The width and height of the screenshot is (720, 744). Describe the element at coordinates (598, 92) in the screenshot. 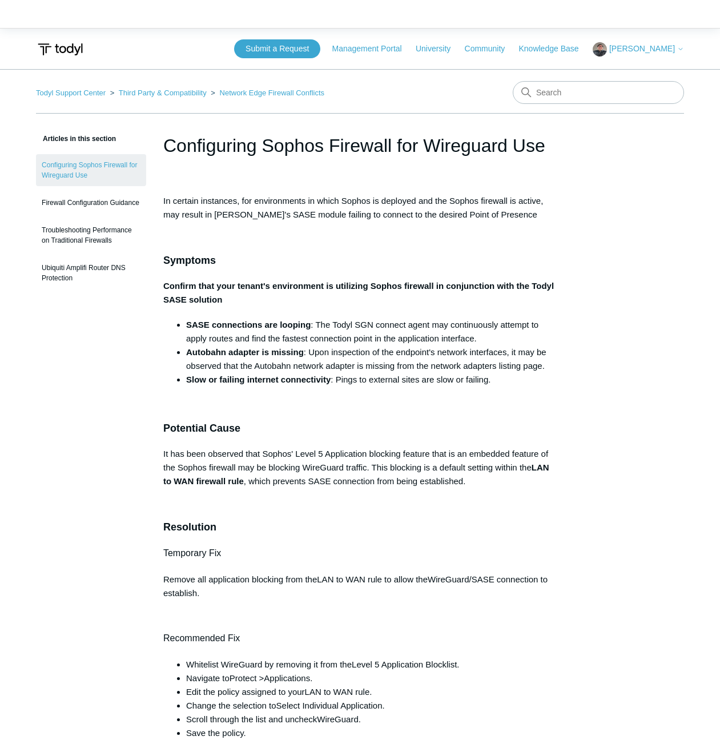

I see `input: Search` at that location.